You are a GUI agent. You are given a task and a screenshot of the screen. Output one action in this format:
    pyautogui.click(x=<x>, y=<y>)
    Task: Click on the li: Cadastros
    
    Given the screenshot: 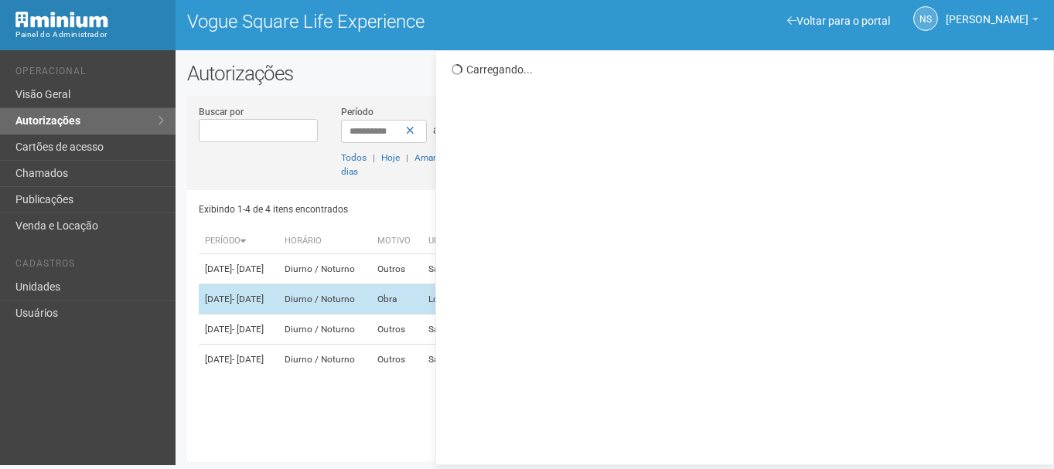 What is the action you would take?
    pyautogui.click(x=90, y=266)
    